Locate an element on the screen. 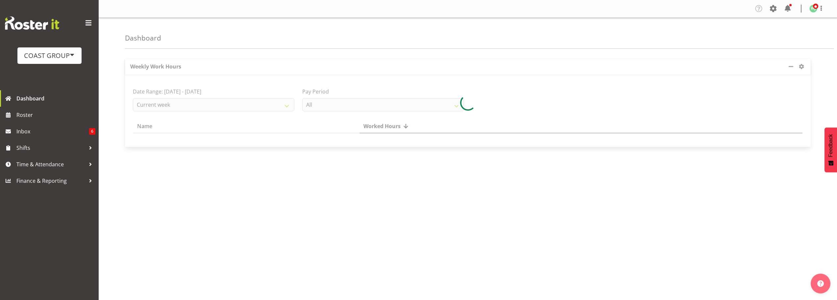 Image resolution: width=837 pixels, height=300 pixels. span: Dashboard is located at coordinates (56, 98).